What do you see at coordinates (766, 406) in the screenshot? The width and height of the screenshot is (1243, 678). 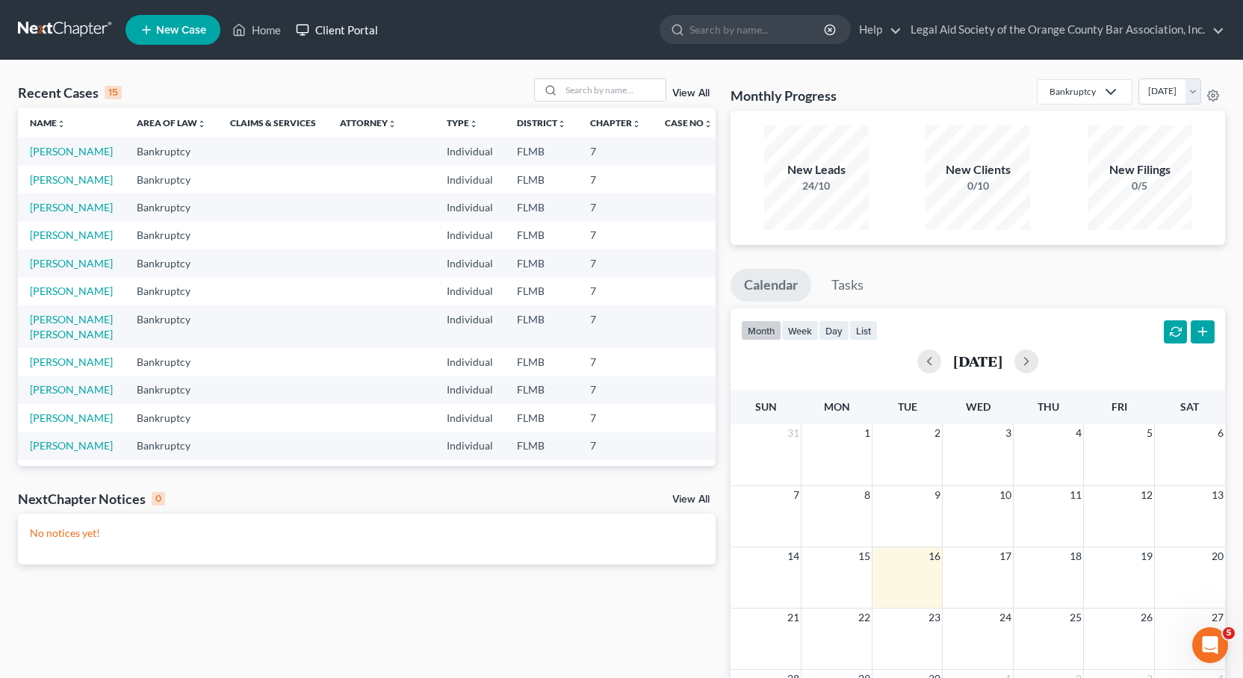 I see `span: Sun` at bounding box center [766, 406].